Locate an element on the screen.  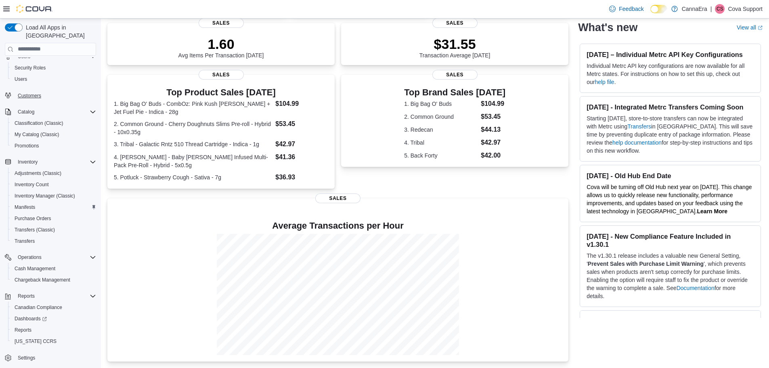
a: Canadian Compliance is located at coordinates (38, 307).